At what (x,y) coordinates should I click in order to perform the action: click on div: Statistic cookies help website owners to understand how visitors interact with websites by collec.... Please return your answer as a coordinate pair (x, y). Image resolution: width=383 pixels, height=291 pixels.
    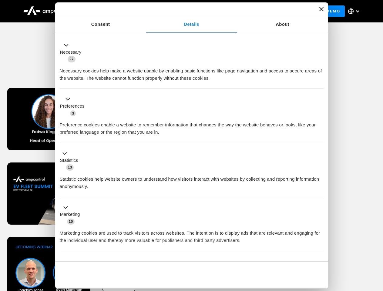
    Looking at the image, I should click on (192, 180).